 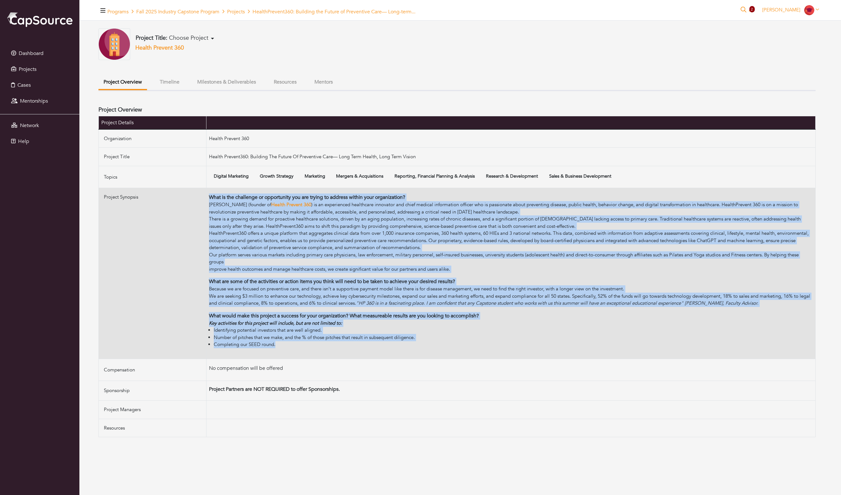 I want to click on span: 2, so click(x=751, y=9).